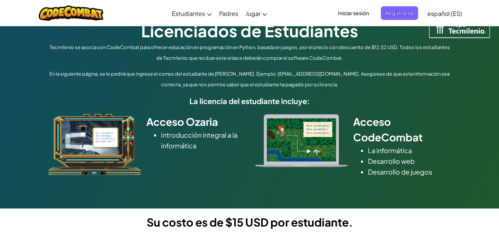 The height and width of the screenshot is (238, 499). Describe the element at coordinates (71, 13) in the screenshot. I see `img: Logotipo de CodeCombat` at that location.